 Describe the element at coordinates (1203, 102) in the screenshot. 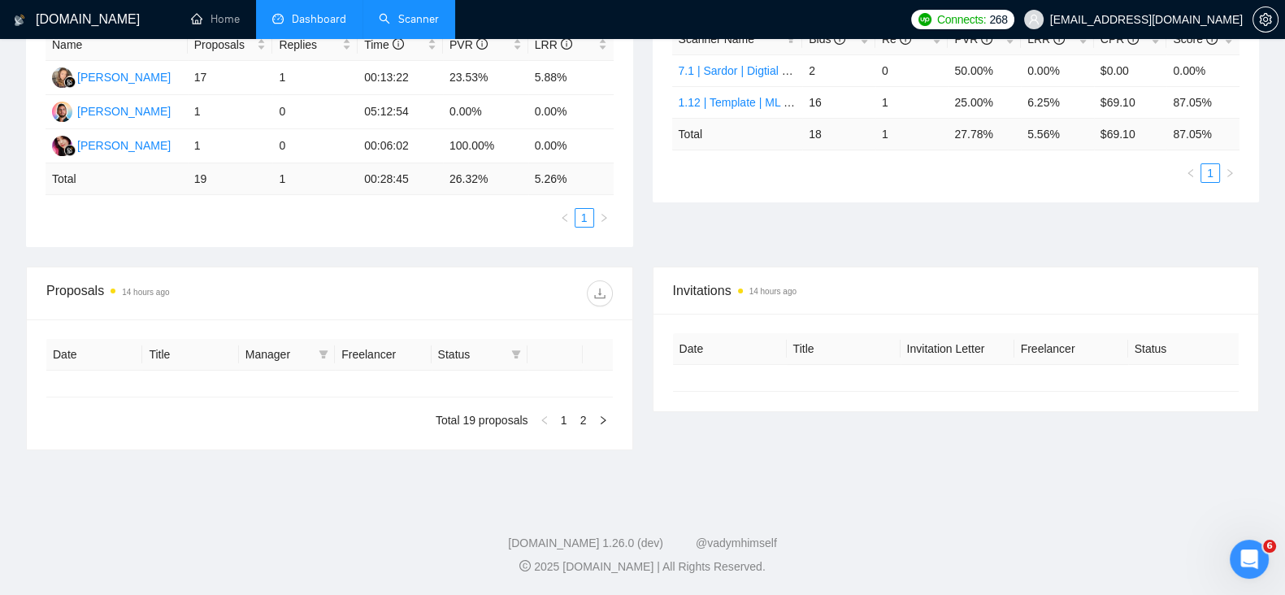

I see `td: 87.05%` at that location.